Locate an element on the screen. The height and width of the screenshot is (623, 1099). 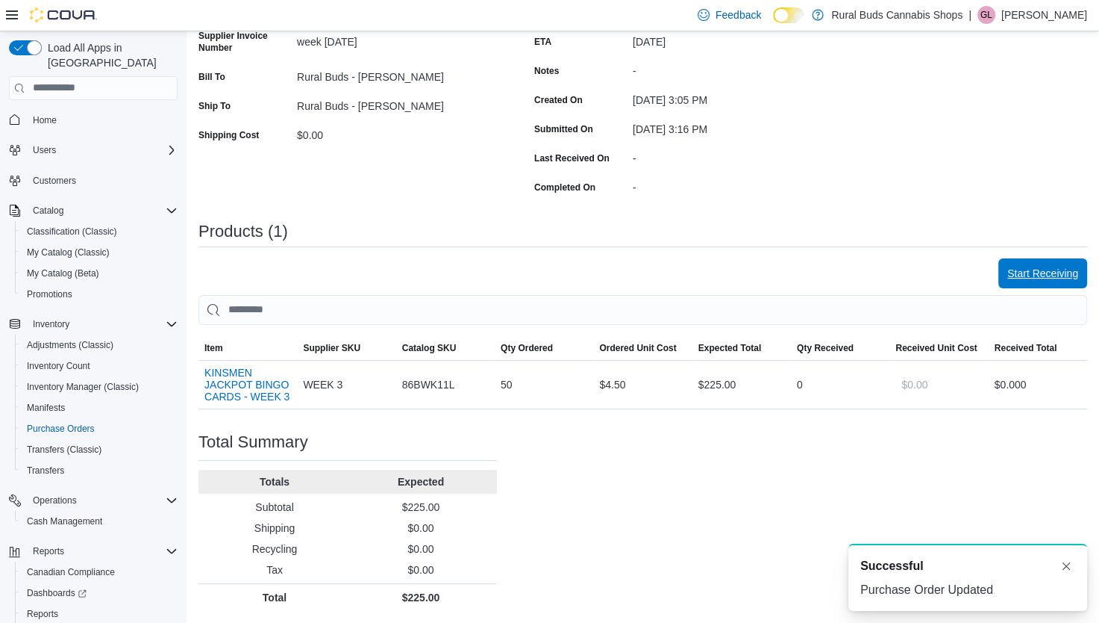
span: Dashboards is located at coordinates (99, 593).